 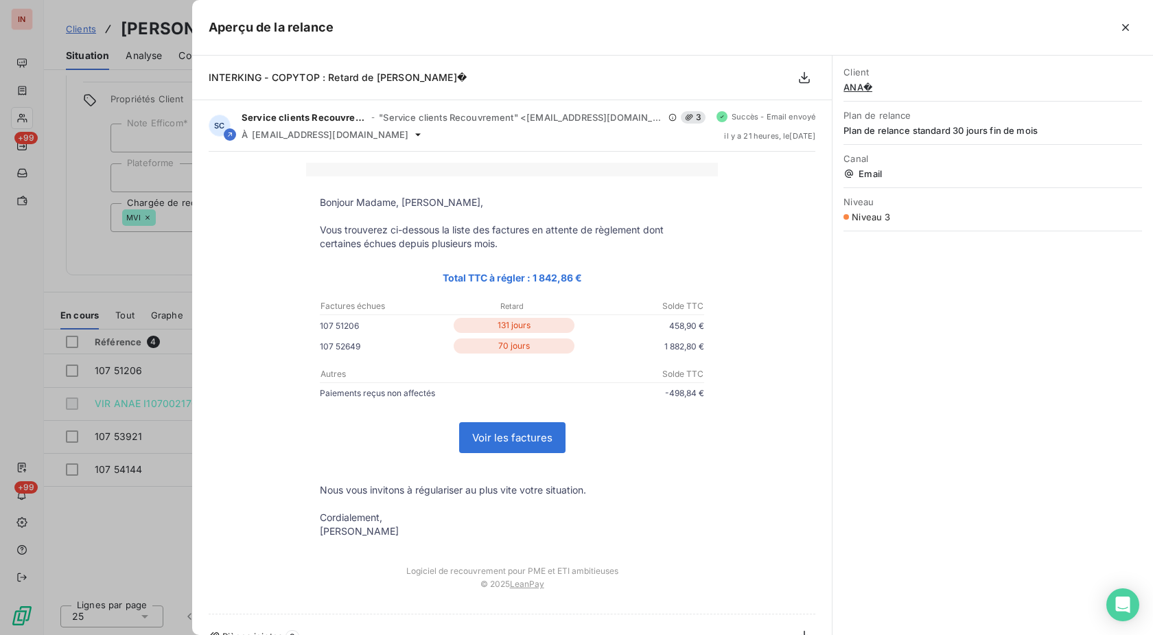 What do you see at coordinates (992, 130) in the screenshot?
I see `span: Plan de relance standard 30 jours fin de mois` at bounding box center [992, 130].